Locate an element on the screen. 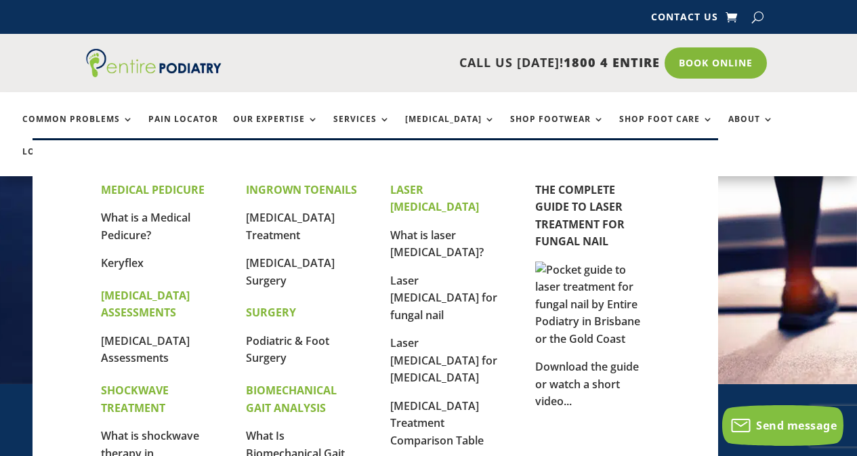  a: About is located at coordinates (751, 129).